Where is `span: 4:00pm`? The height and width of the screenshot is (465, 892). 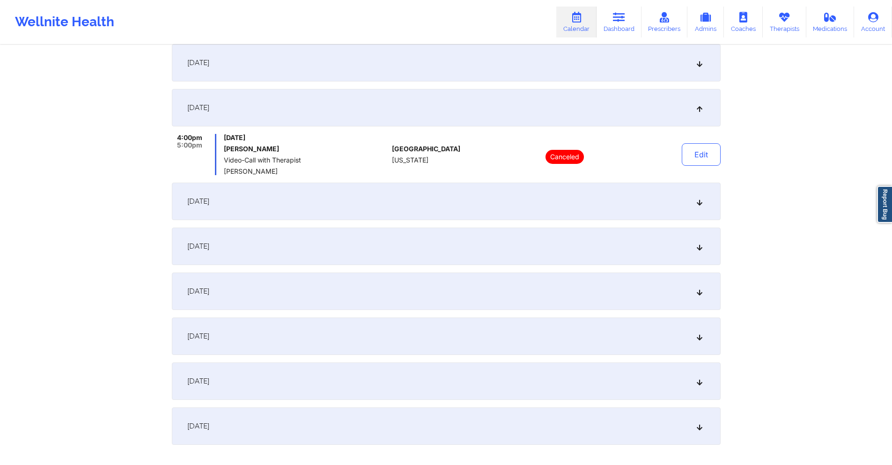
span: 4:00pm is located at coordinates (190, 138).